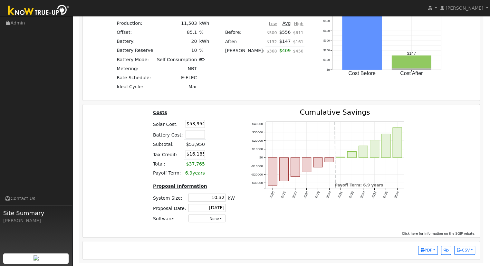  Describe the element at coordinates (272, 33) in the screenshot. I see `td: $500` at that location.